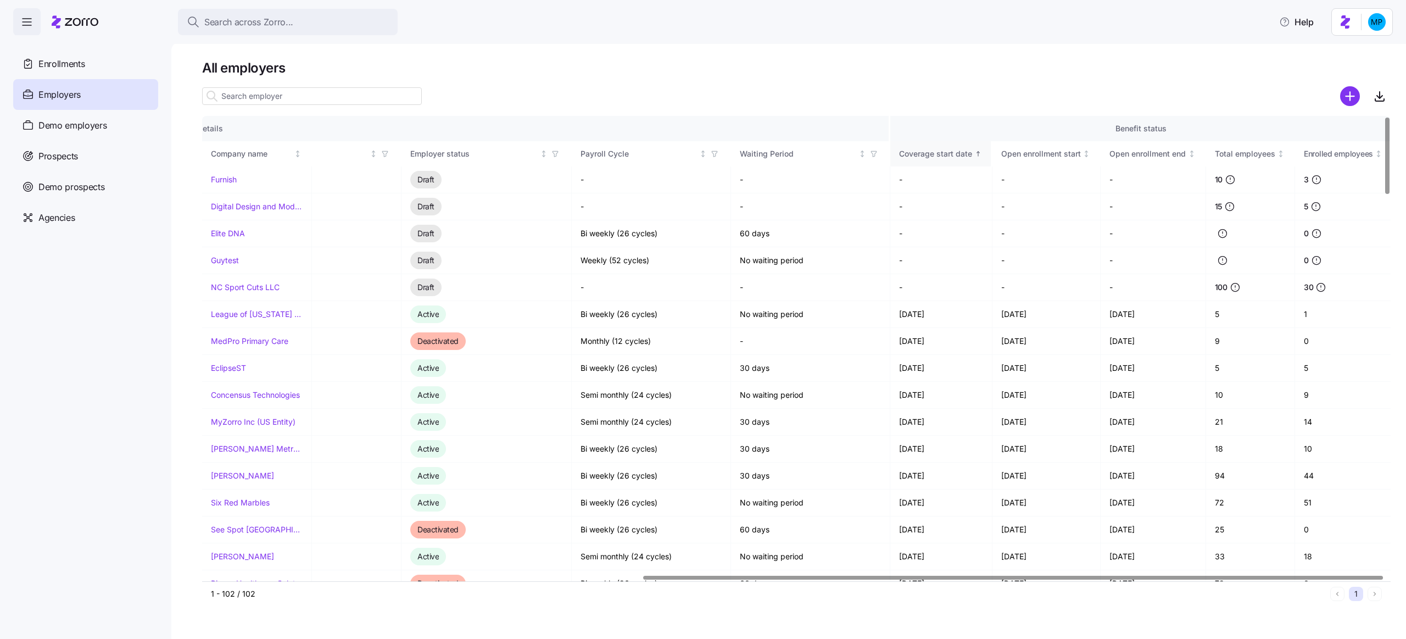 The height and width of the screenshot is (639, 1406). Describe the element at coordinates (1343, 503) in the screenshot. I see `td: 51` at that location.